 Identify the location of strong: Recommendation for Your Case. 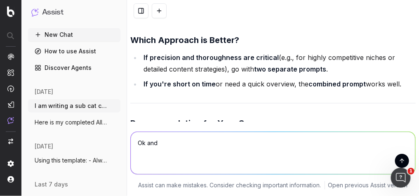
(195, 123).